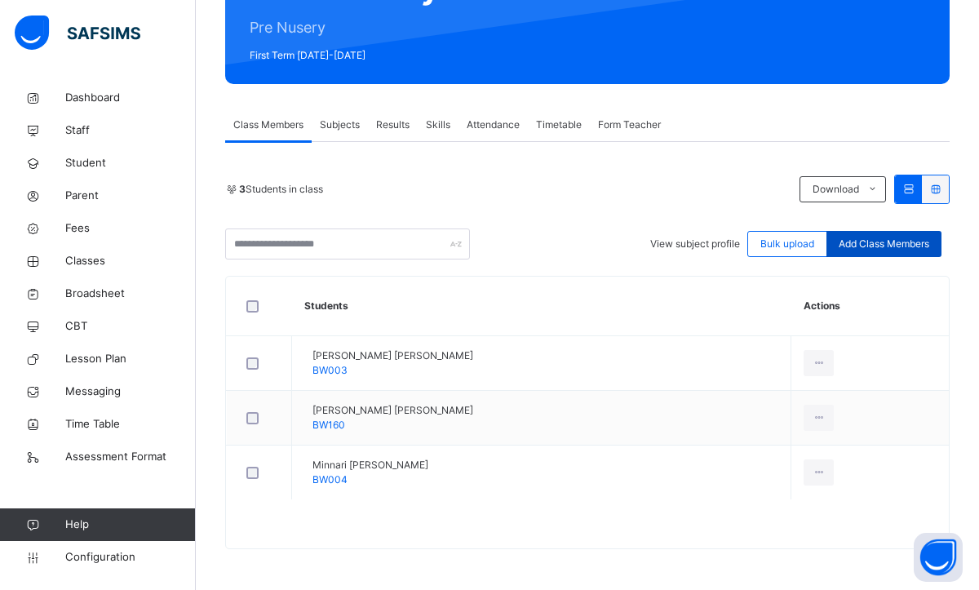 This screenshot has height=590, width=979. Describe the element at coordinates (329, 424) in the screenshot. I see `span: BW160` at that location.